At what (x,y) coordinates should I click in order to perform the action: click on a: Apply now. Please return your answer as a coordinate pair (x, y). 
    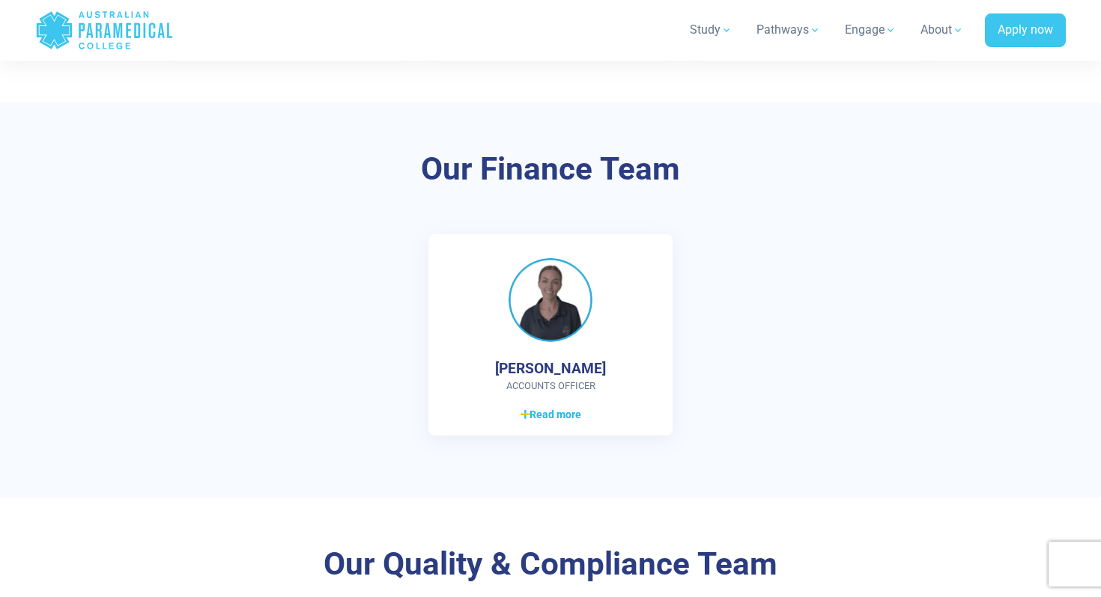
    Looking at the image, I should click on (1025, 31).